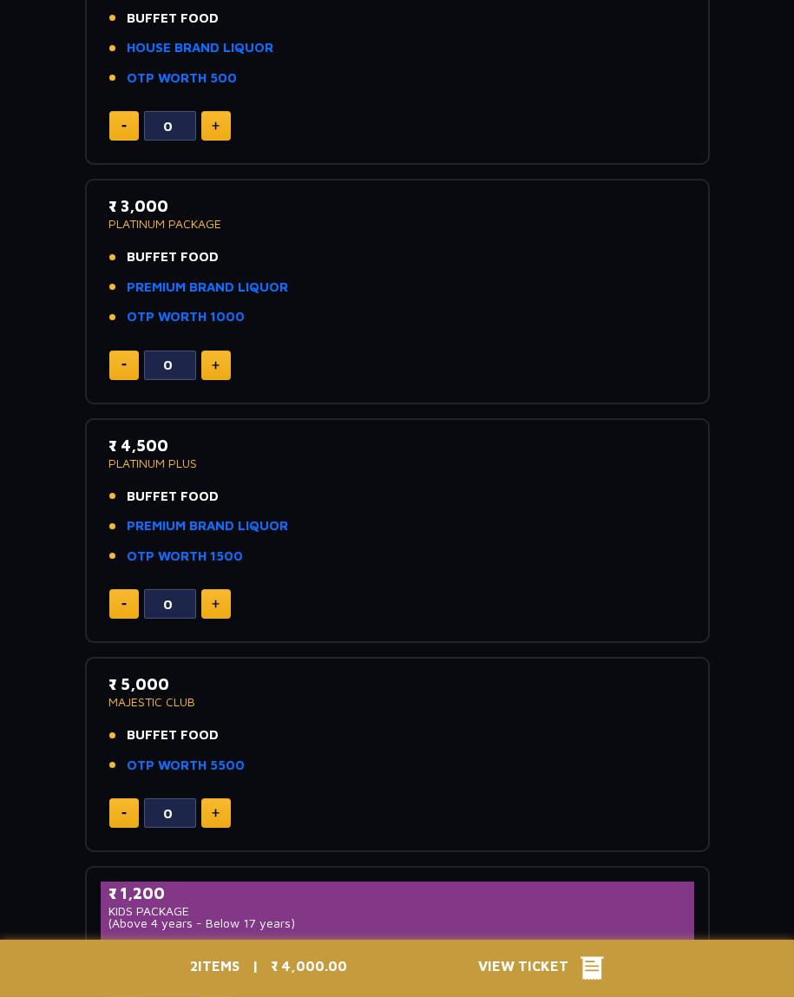  I want to click on p: ₹ 5,000, so click(397, 684).